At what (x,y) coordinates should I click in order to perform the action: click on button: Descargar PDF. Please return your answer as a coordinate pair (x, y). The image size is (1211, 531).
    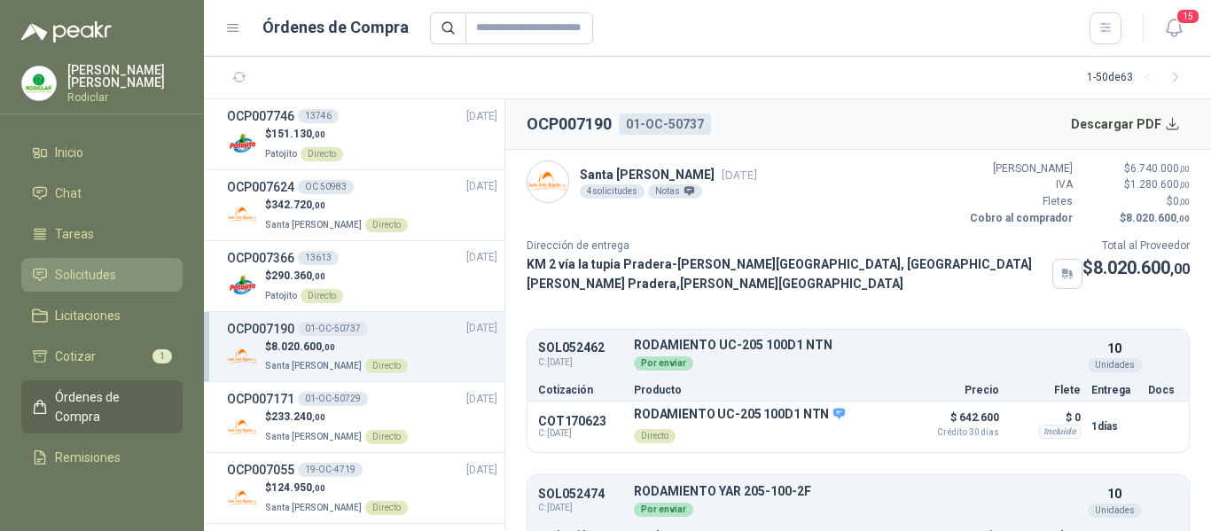
    Looking at the image, I should click on (1126, 124).